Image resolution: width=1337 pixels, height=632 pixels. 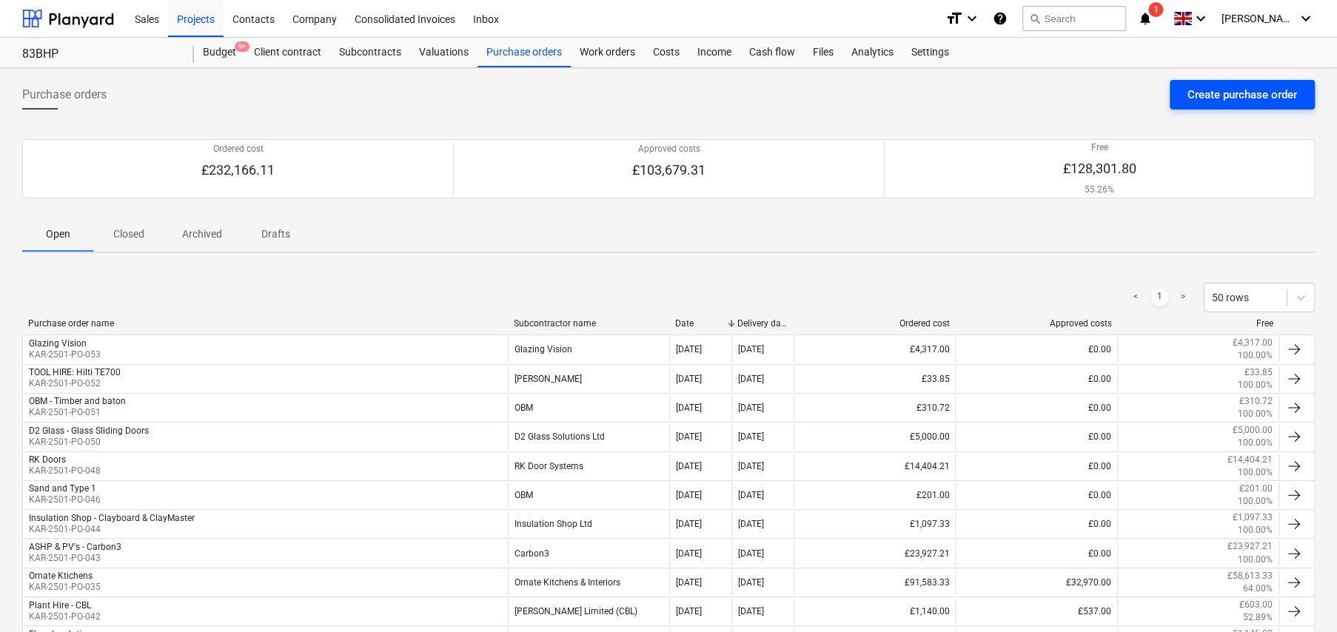 What do you see at coordinates (219, 53) in the screenshot?
I see `a: Budget9+` at bounding box center [219, 53].